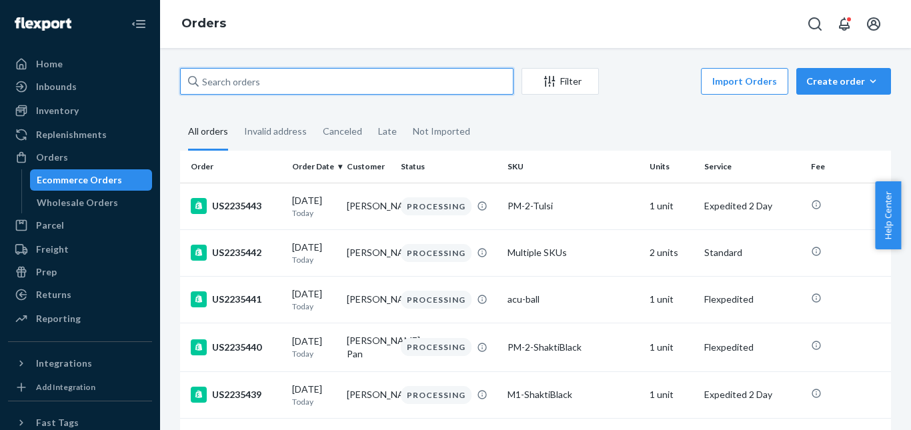 This screenshot has height=430, width=911. What do you see at coordinates (573, 395) in the screenshot?
I see `div: M1-ShaktiBlack` at bounding box center [573, 395].